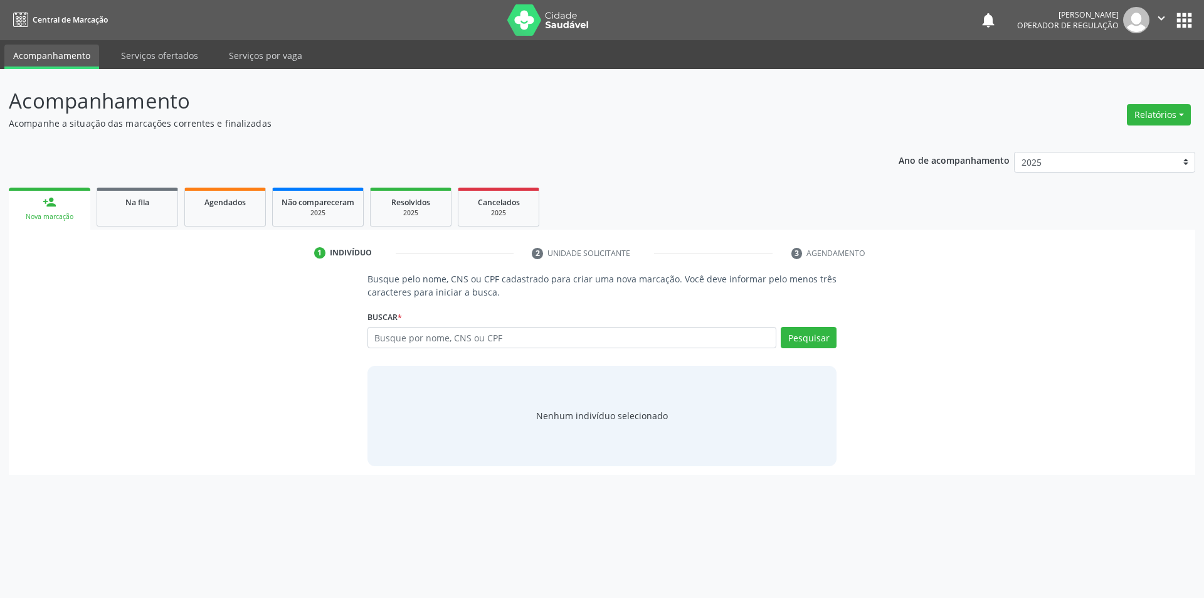  I want to click on span: Cancelados, so click(499, 202).